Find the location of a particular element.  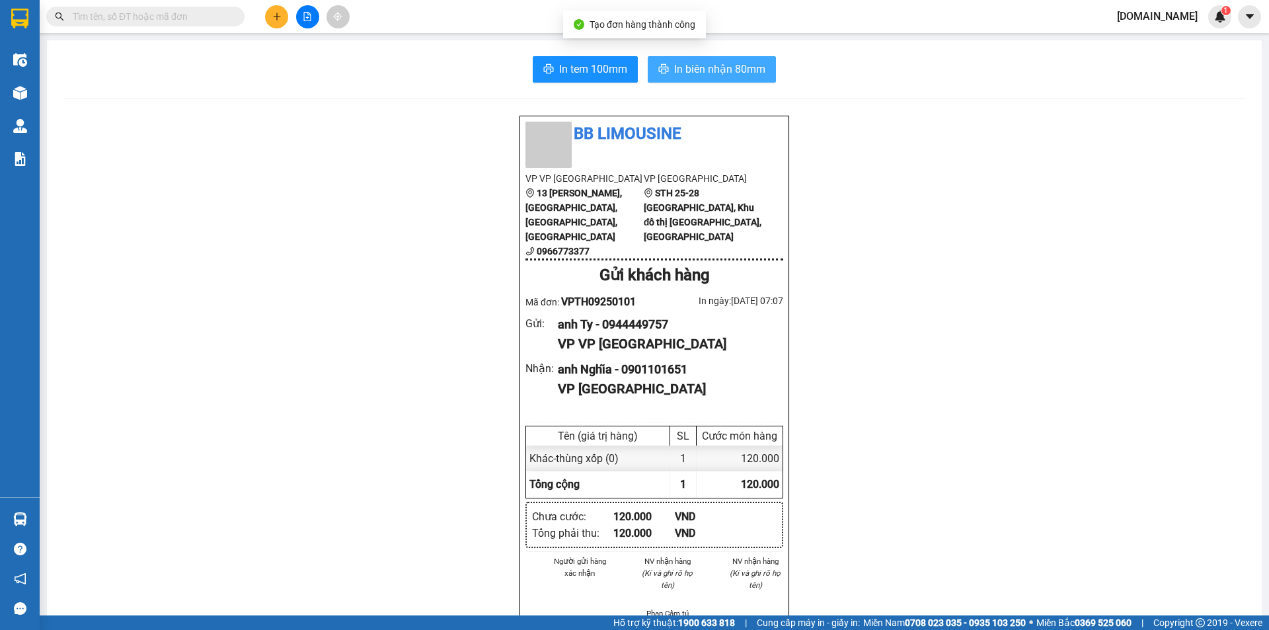

button: file-add is located at coordinates (307, 17).